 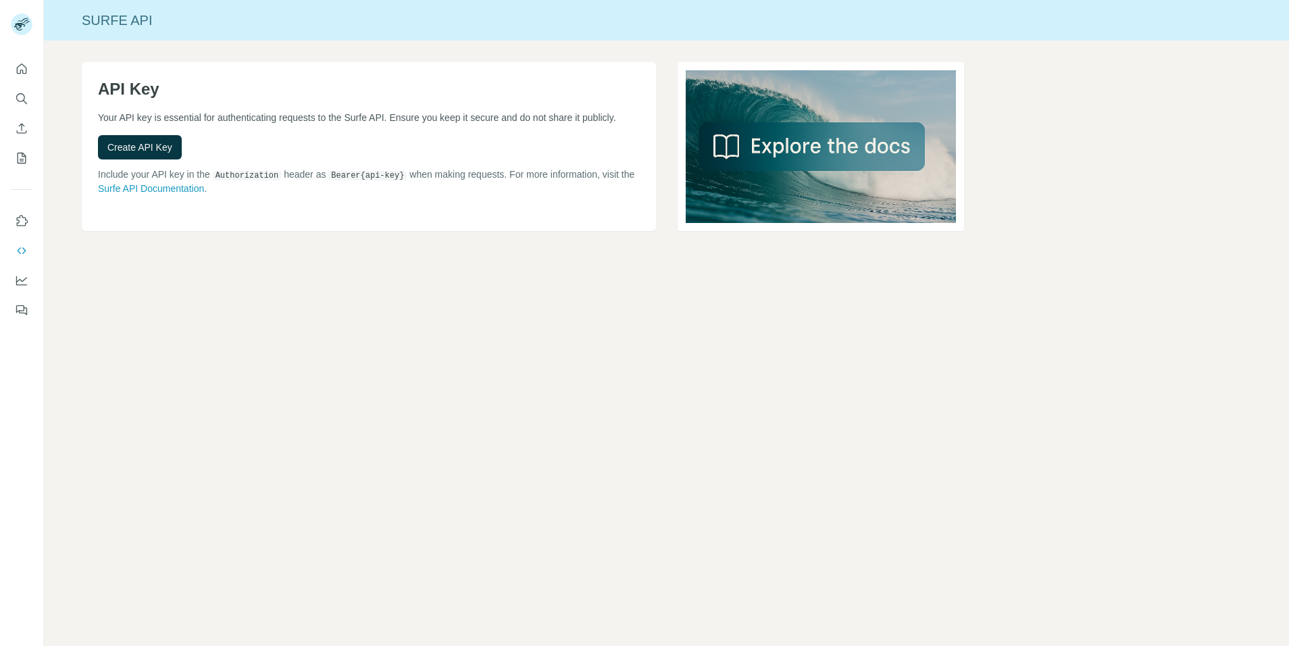 I want to click on button: Use Surfe on LinkedIn, so click(x=22, y=221).